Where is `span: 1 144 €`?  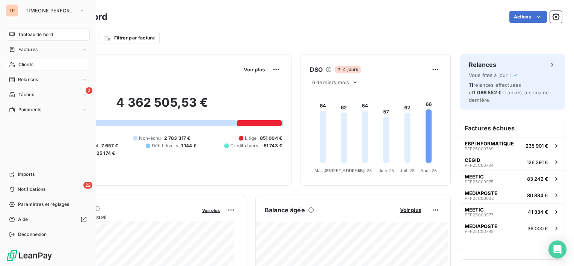 span: 1 144 € is located at coordinates (189, 146).